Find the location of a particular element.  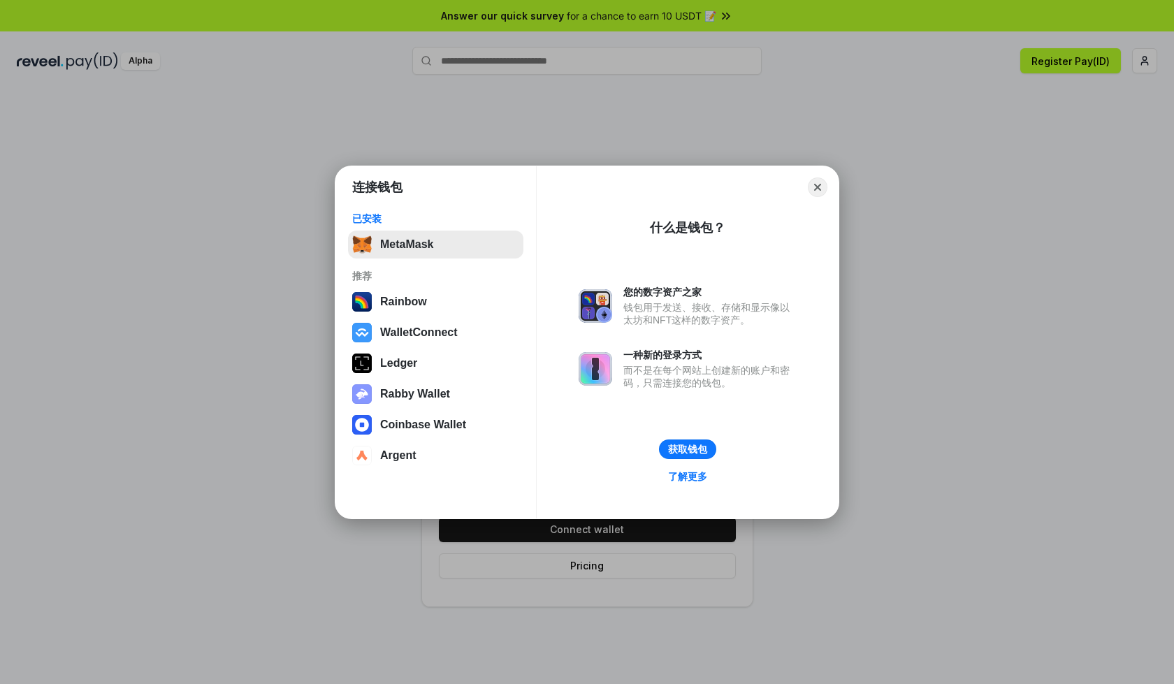

div: 而不是在每个网站上创建新的账户和密码，只需连接您的钱包。 is located at coordinates (710, 377).